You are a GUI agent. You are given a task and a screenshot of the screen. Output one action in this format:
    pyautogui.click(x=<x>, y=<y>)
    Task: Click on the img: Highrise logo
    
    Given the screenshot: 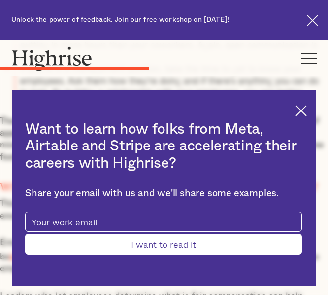 What is the action you would take?
    pyautogui.click(x=52, y=58)
    